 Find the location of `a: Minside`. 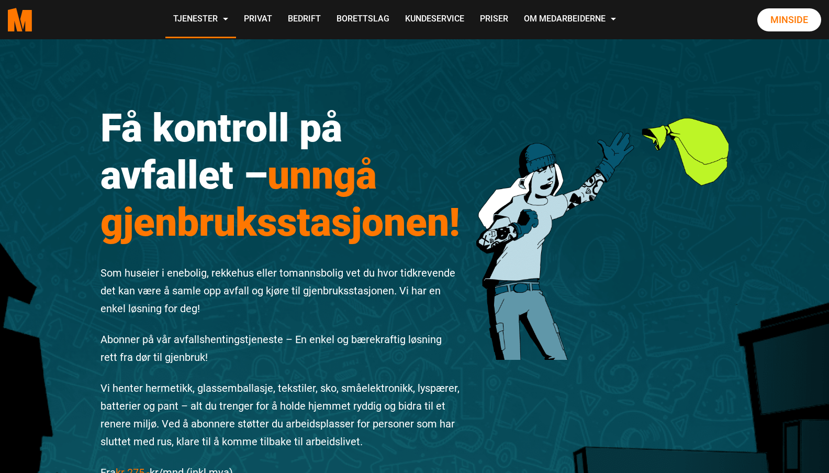

a: Minside is located at coordinates (789, 20).